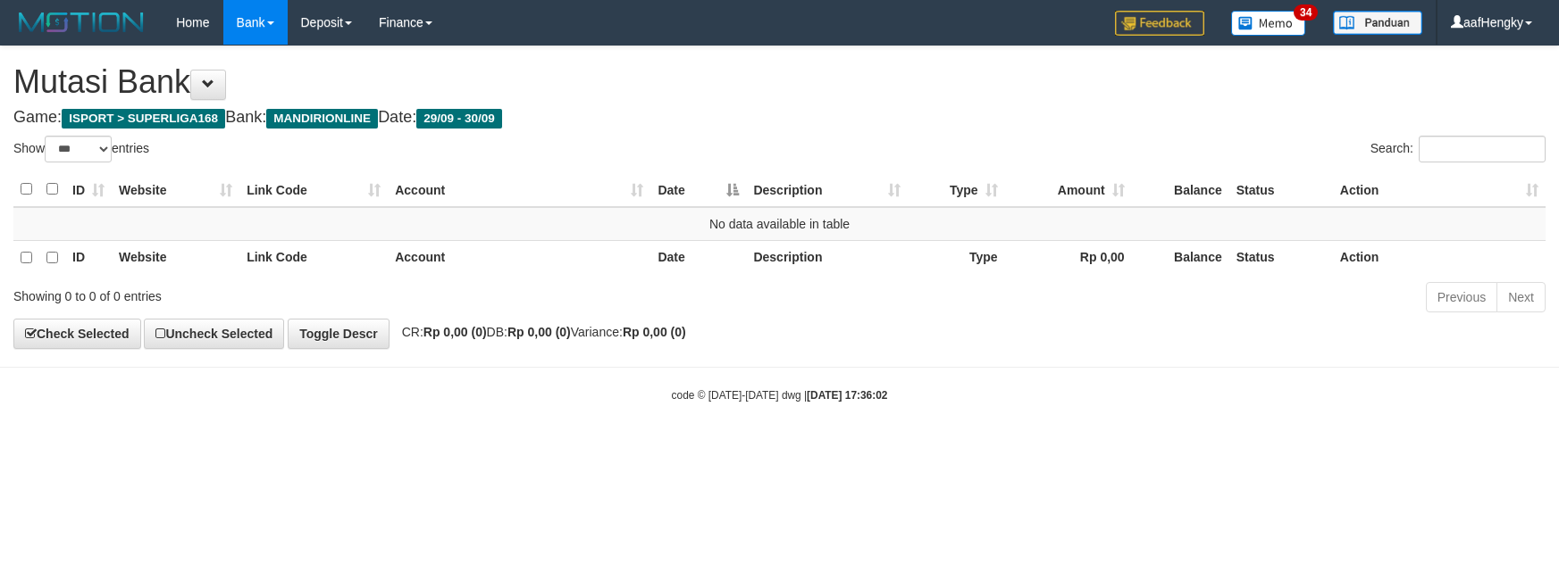 This screenshot has width=1559, height=564. I want to click on td: No data available in table, so click(779, 224).